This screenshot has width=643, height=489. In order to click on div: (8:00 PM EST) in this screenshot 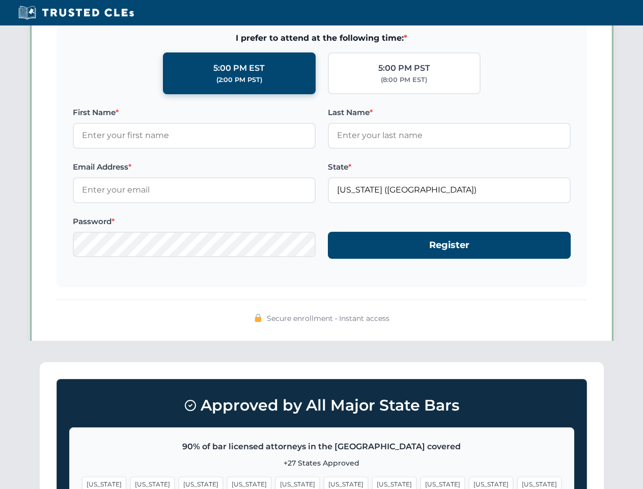, I will do `click(404, 80)`.